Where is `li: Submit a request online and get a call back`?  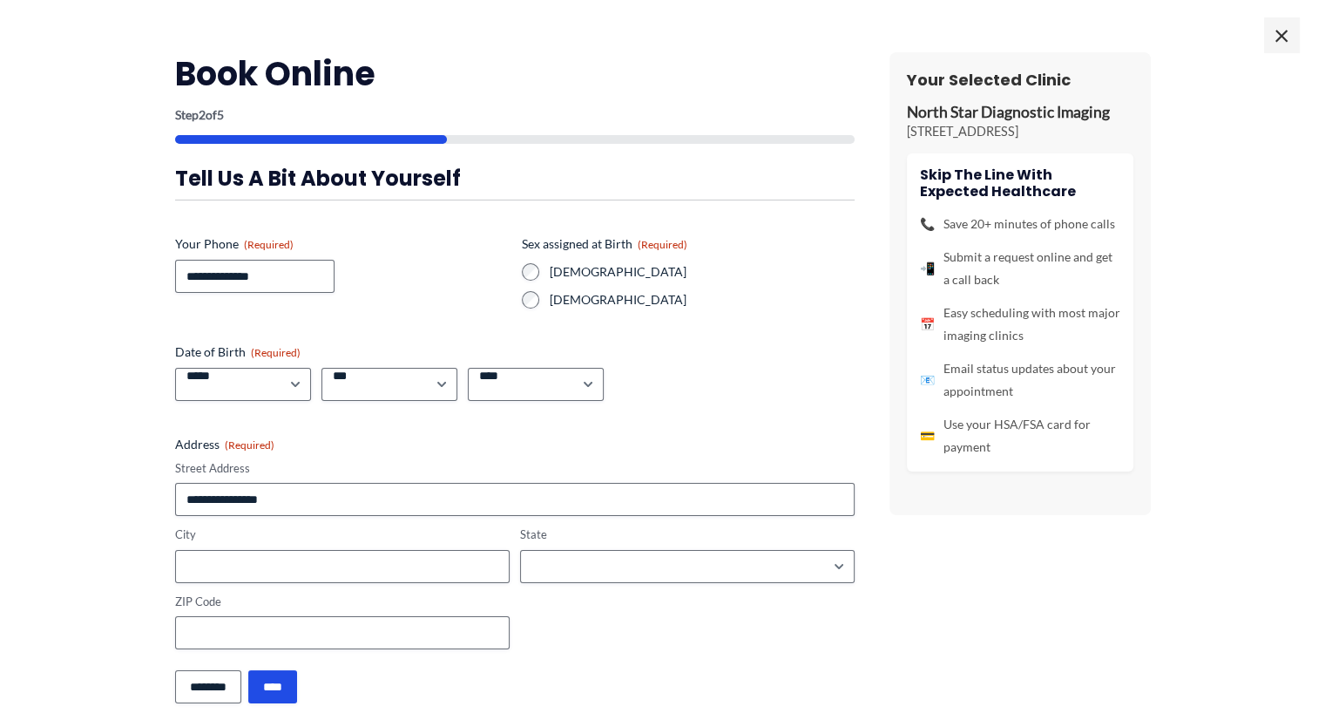
li: Submit a request online and get a call back is located at coordinates (1020, 268).